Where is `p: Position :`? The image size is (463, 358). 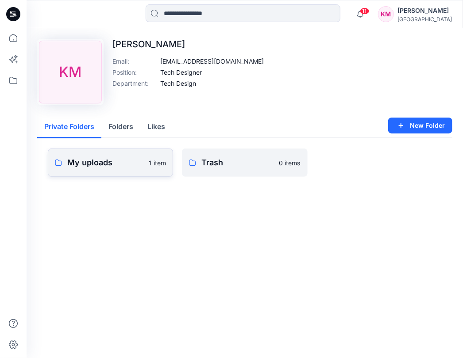
p: Position : is located at coordinates (134, 72).